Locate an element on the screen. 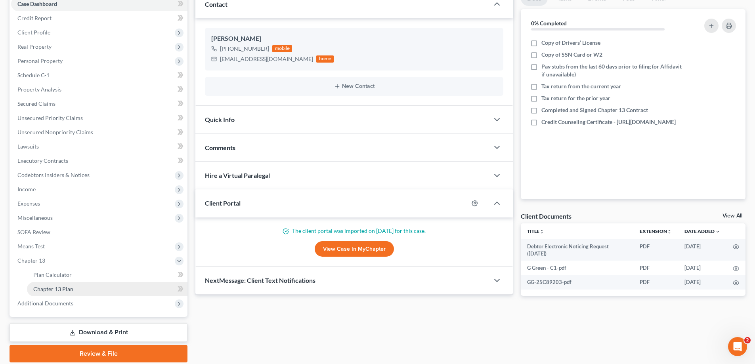 This screenshot has height=364, width=755. span: Copy of Drivers’ License is located at coordinates (571, 43).